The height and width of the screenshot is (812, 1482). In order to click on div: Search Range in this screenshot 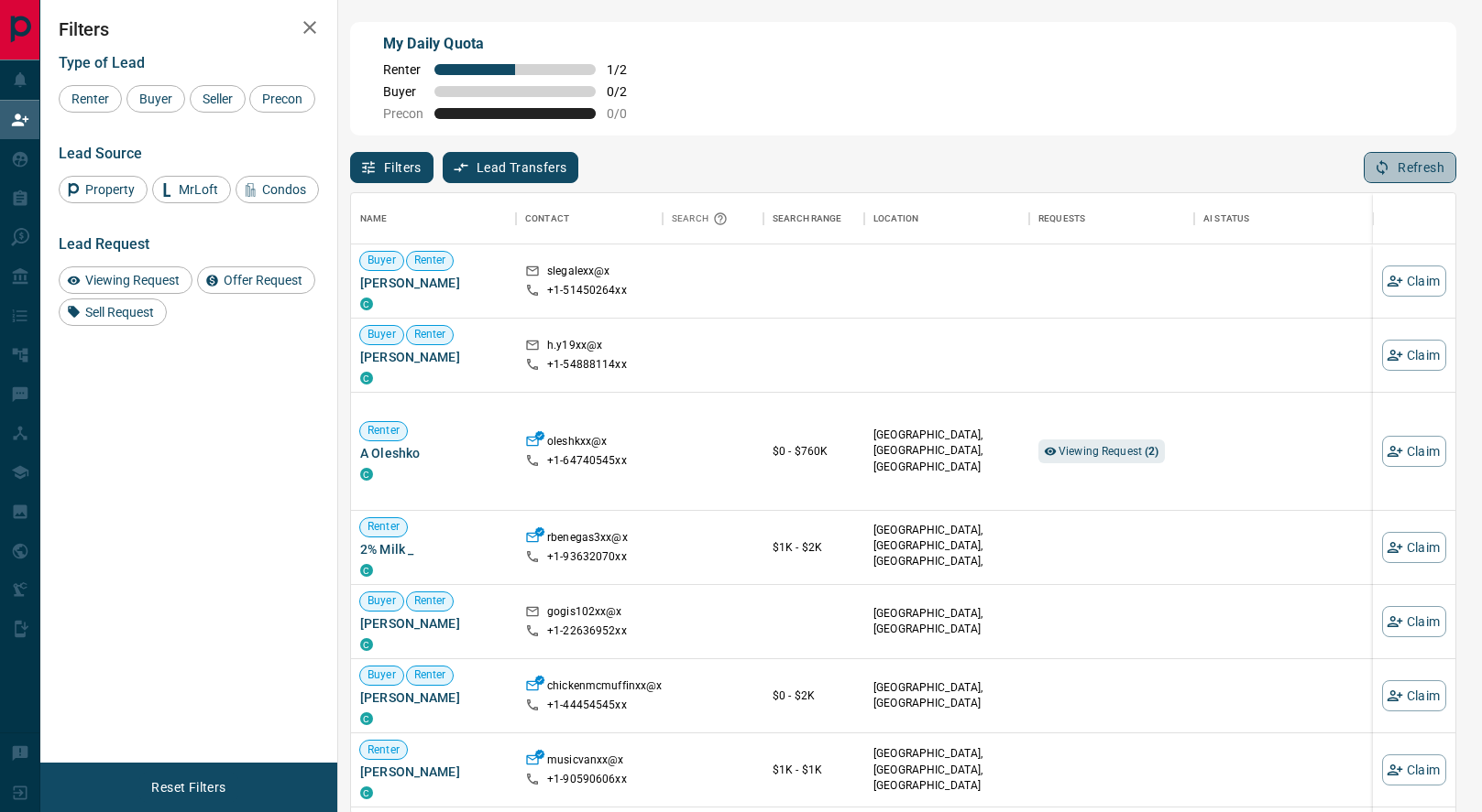, I will do `click(807, 219)`.